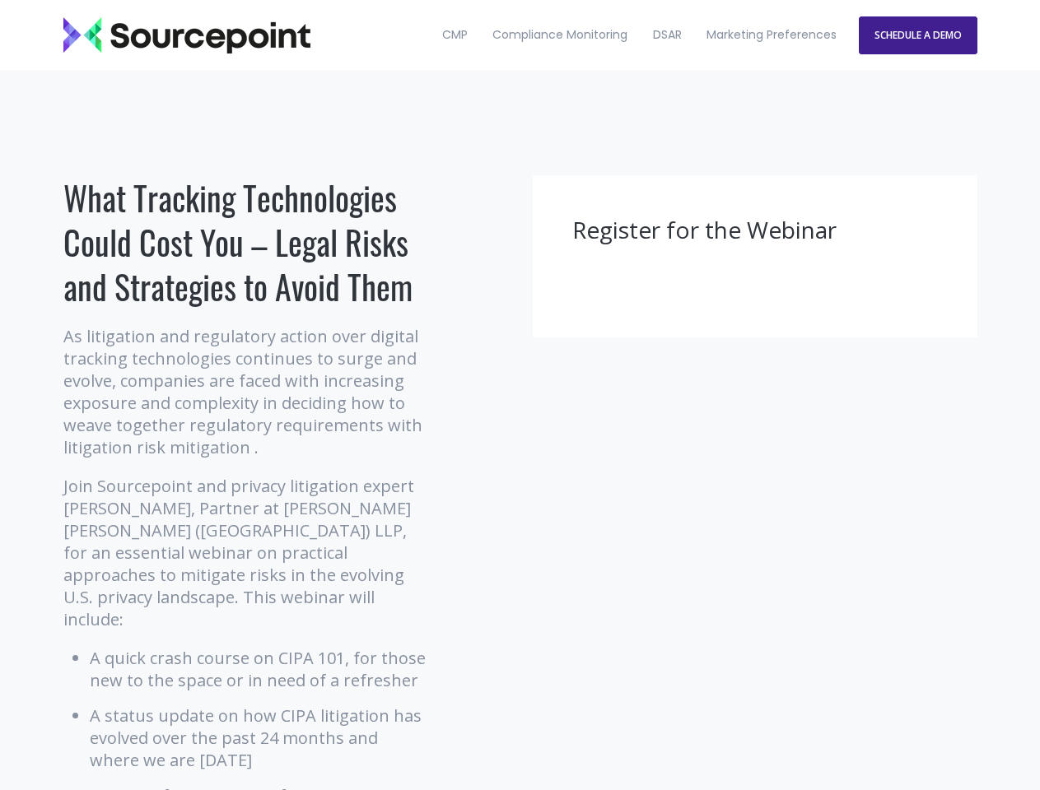 The width and height of the screenshot is (1040, 790). What do you see at coordinates (187, 35) in the screenshot?
I see `img: Sourcepoint_logo_black_transparent (2)-2` at bounding box center [187, 35].